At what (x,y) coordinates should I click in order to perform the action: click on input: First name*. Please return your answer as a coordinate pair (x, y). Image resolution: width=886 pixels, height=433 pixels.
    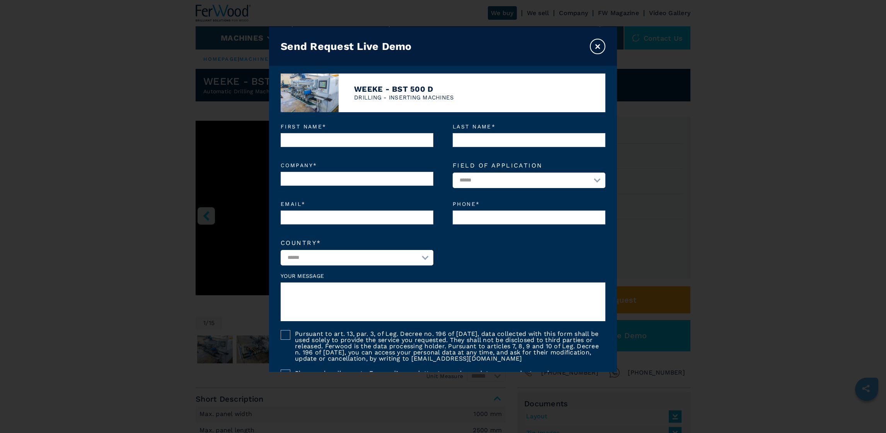
    Looking at the image, I should click on (357, 140).